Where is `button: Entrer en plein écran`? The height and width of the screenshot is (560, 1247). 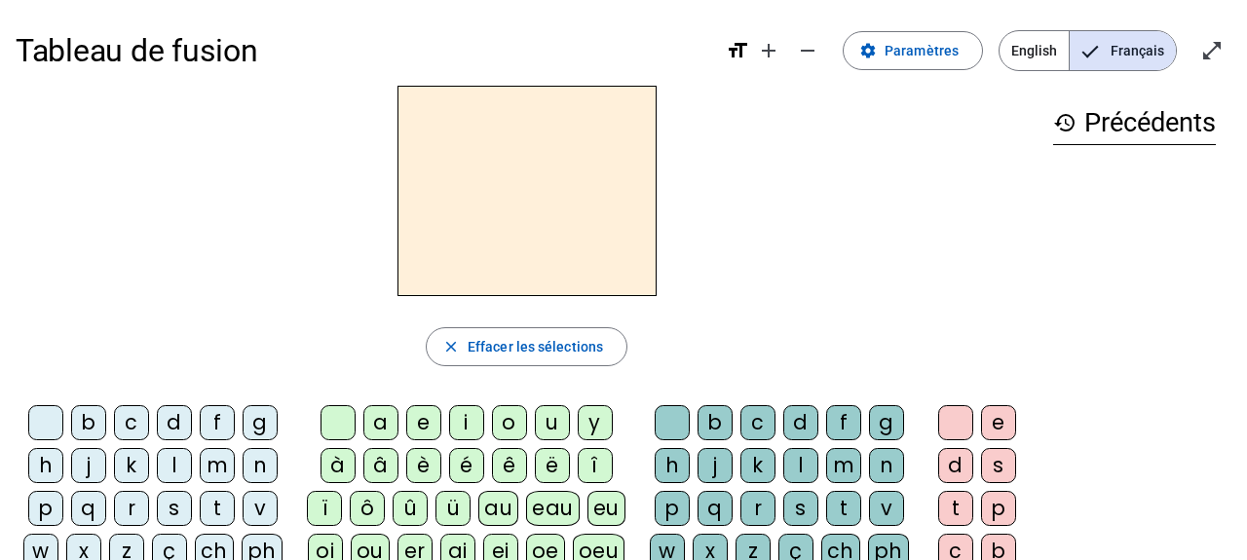 button: Entrer en plein écran is located at coordinates (1212, 51).